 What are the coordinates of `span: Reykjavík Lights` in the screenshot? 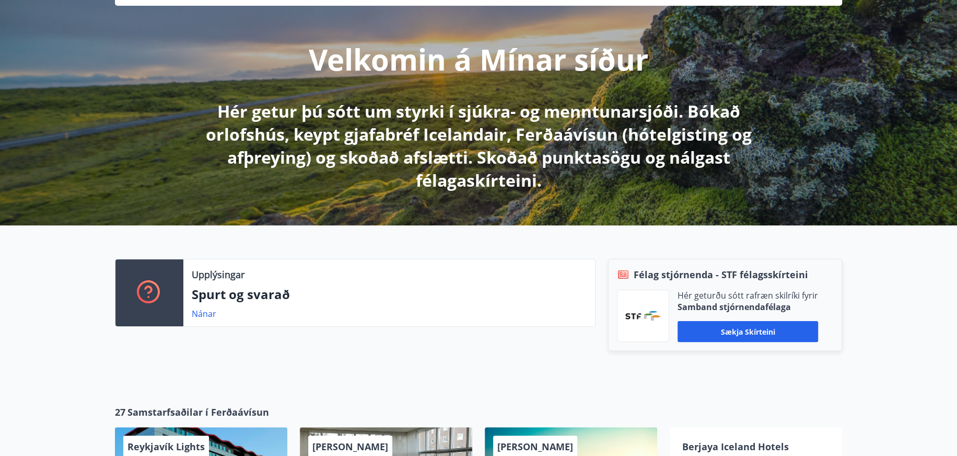 It's located at (166, 446).